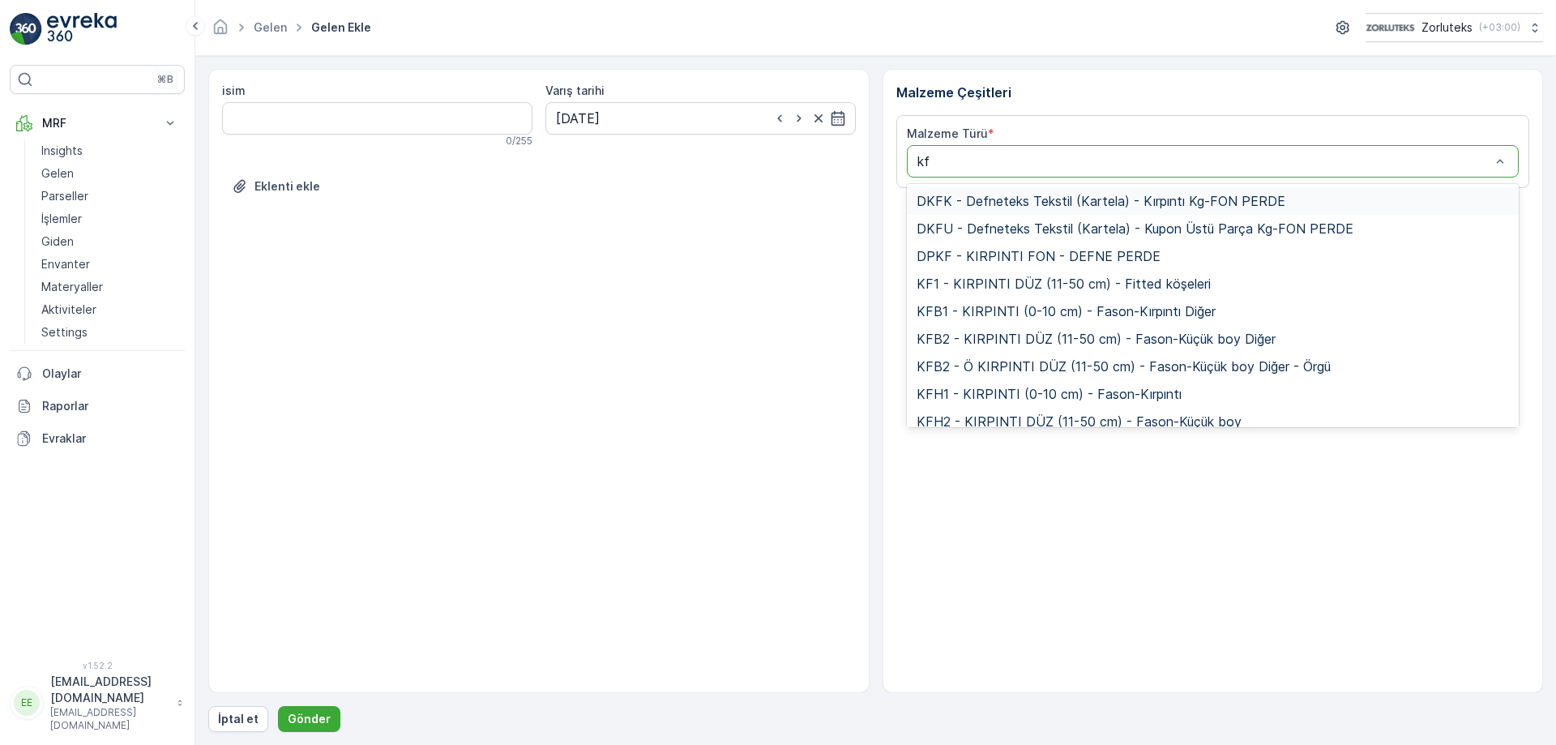  I want to click on button: Zorluteks(+03:00), so click(1454, 28).